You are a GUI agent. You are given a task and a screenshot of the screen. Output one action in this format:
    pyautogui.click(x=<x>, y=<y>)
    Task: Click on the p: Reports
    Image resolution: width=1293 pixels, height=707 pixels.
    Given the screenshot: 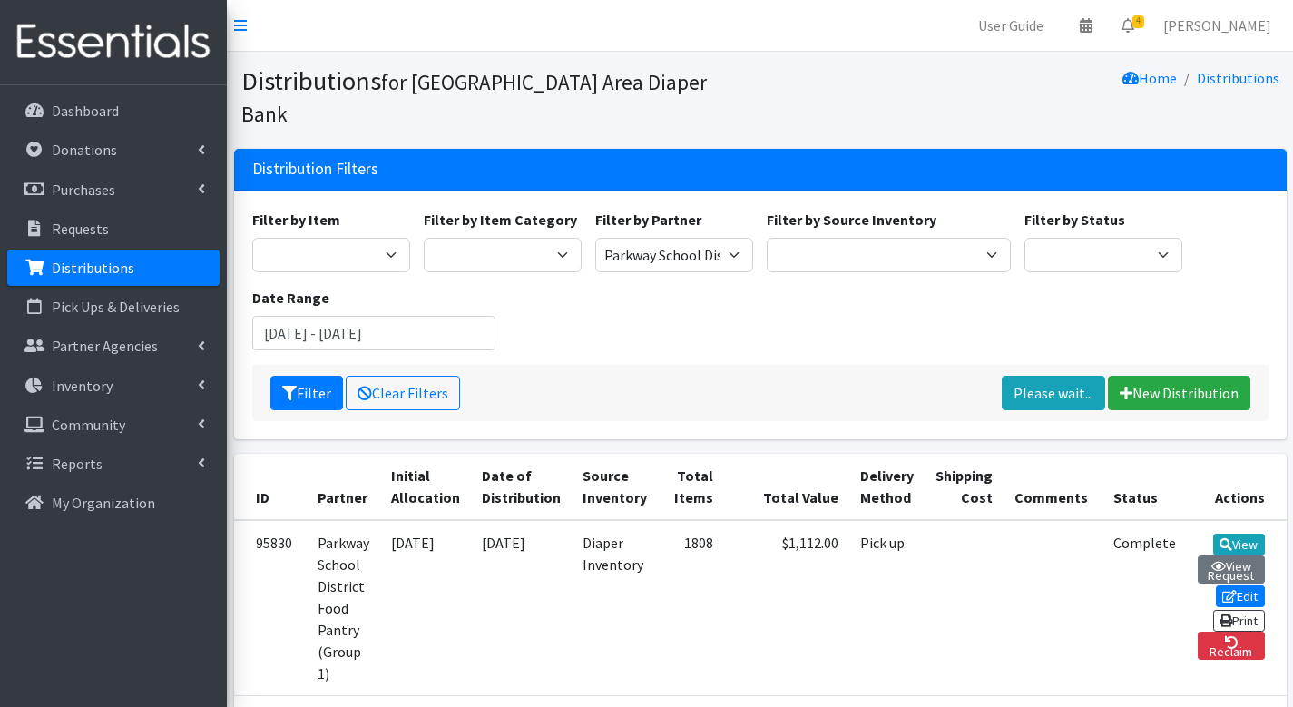 What is the action you would take?
    pyautogui.click(x=77, y=464)
    